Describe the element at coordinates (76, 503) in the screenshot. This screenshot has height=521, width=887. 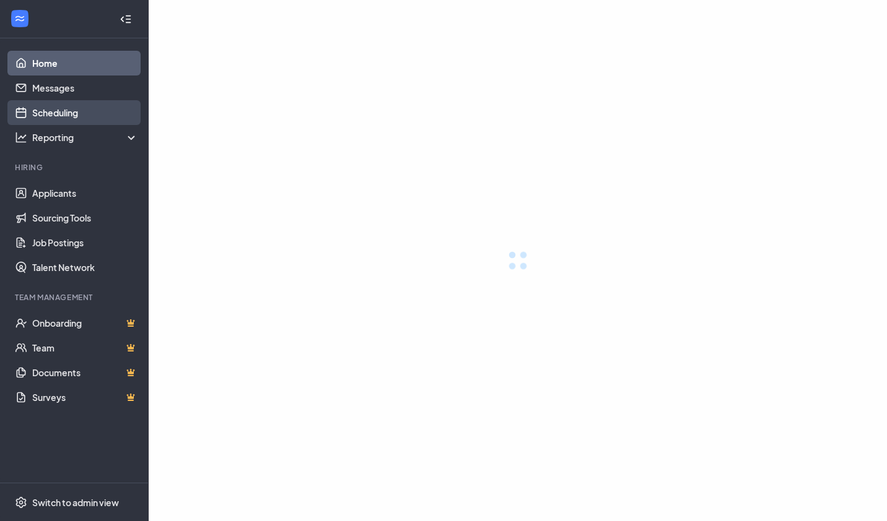
I see `div: Switch to admin view` at that location.